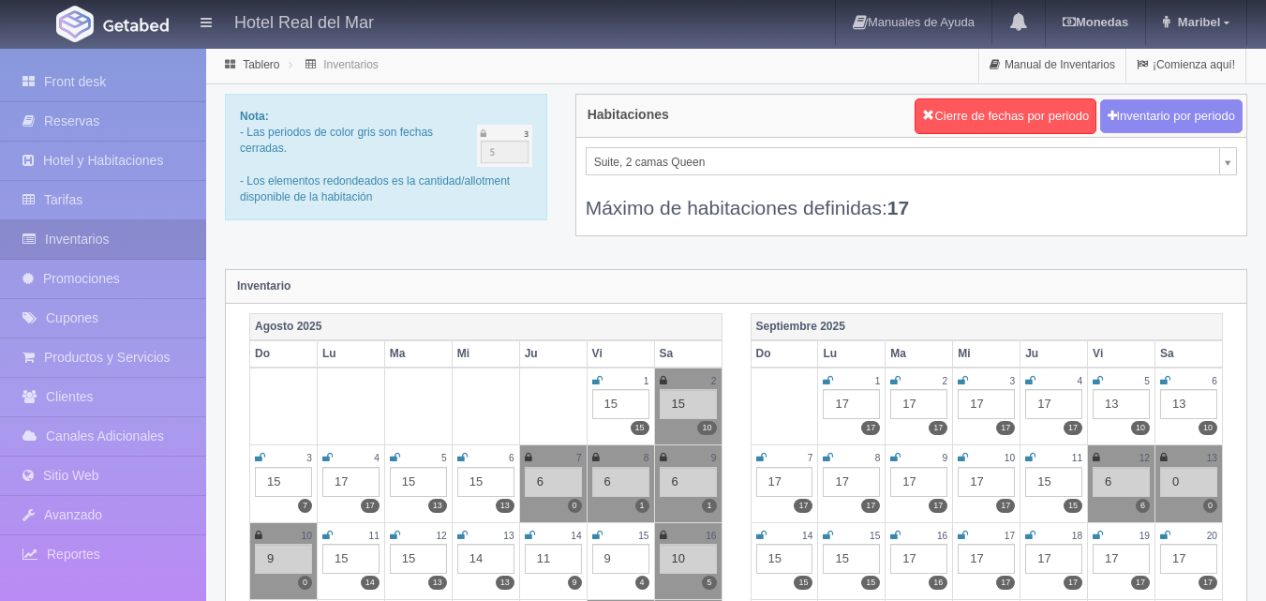  I want to click on a: Manual de Inventarios, so click(1052, 65).